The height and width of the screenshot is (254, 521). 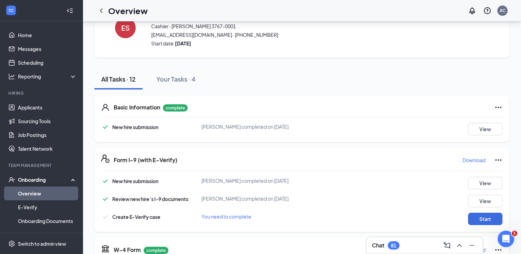 I want to click on span: Review new hire’s I-9 documents, so click(x=150, y=199).